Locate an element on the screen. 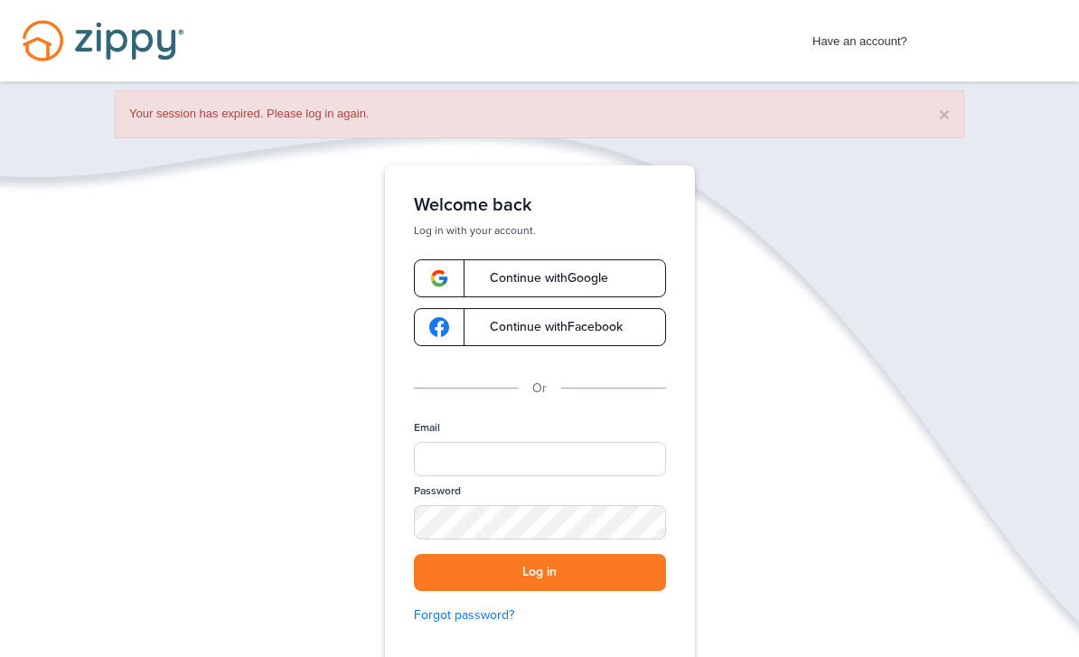 Image resolution: width=1079 pixels, height=657 pixels. a: Forgot password? is located at coordinates (539, 615).